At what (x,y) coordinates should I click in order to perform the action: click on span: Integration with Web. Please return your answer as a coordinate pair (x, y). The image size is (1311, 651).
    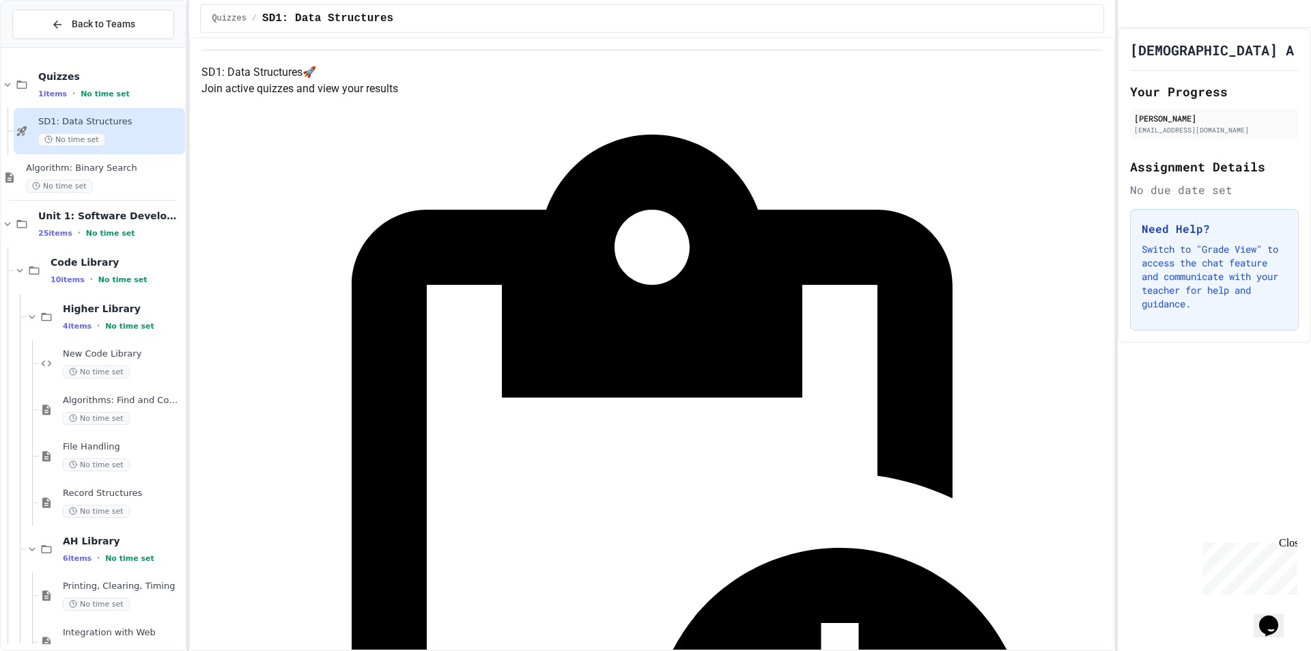
    Looking at the image, I should click on (122, 632).